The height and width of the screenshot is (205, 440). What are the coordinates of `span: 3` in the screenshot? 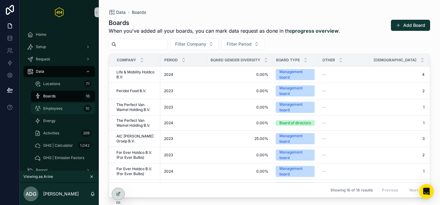 It's located at (399, 139).